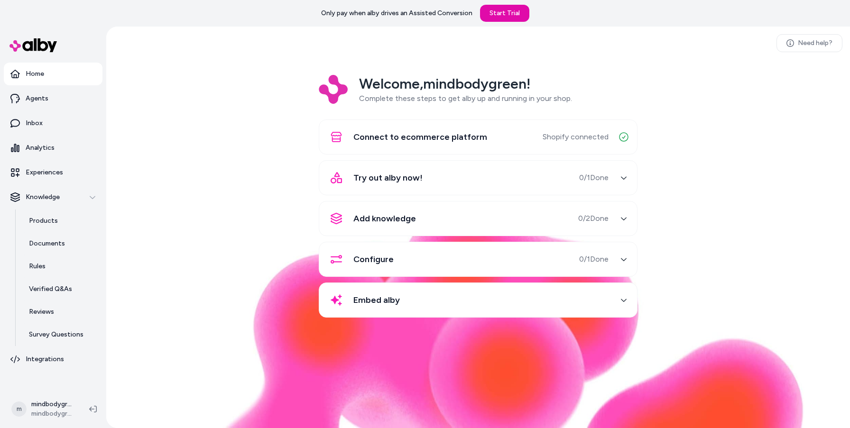 This screenshot has width=850, height=428. What do you see at coordinates (47, 244) in the screenshot?
I see `p: Documents` at bounding box center [47, 244].